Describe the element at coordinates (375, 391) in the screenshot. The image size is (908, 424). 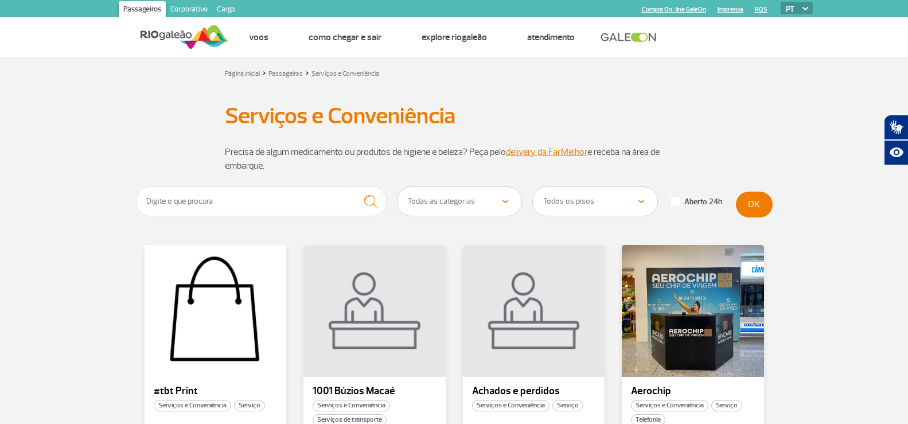
I see `p: 1001 Búzios Macaé` at that location.